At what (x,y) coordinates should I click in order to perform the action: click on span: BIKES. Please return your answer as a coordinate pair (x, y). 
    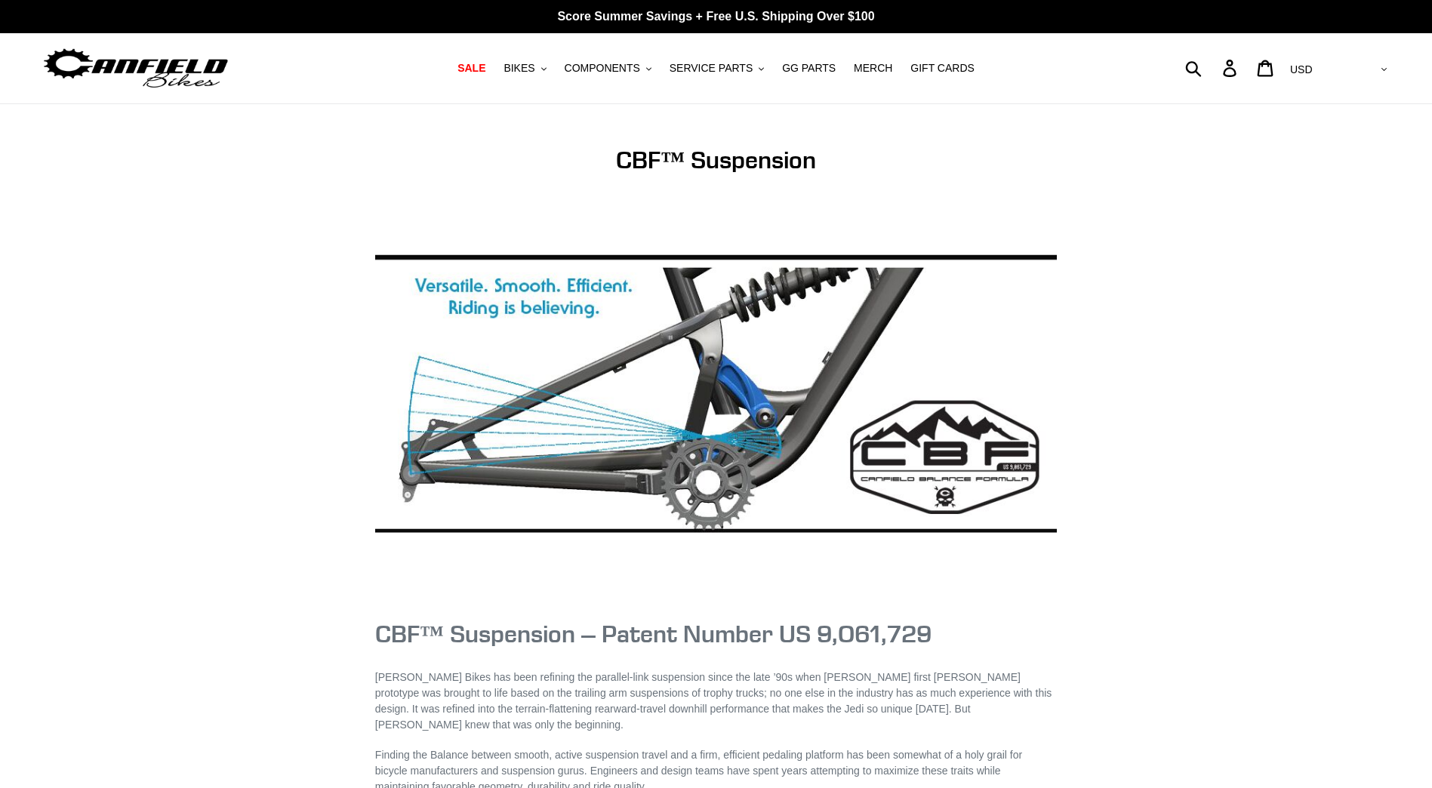
    Looking at the image, I should click on (519, 68).